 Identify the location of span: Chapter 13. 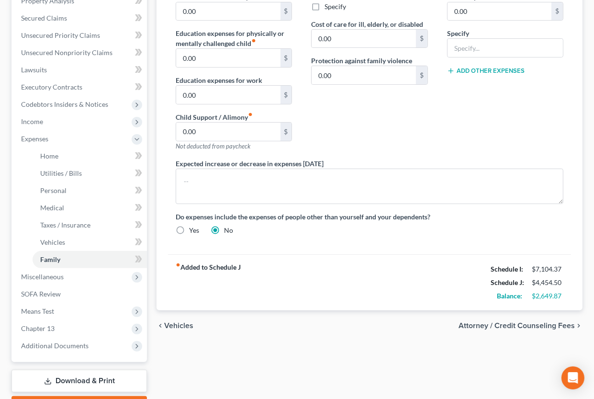
(38, 328).